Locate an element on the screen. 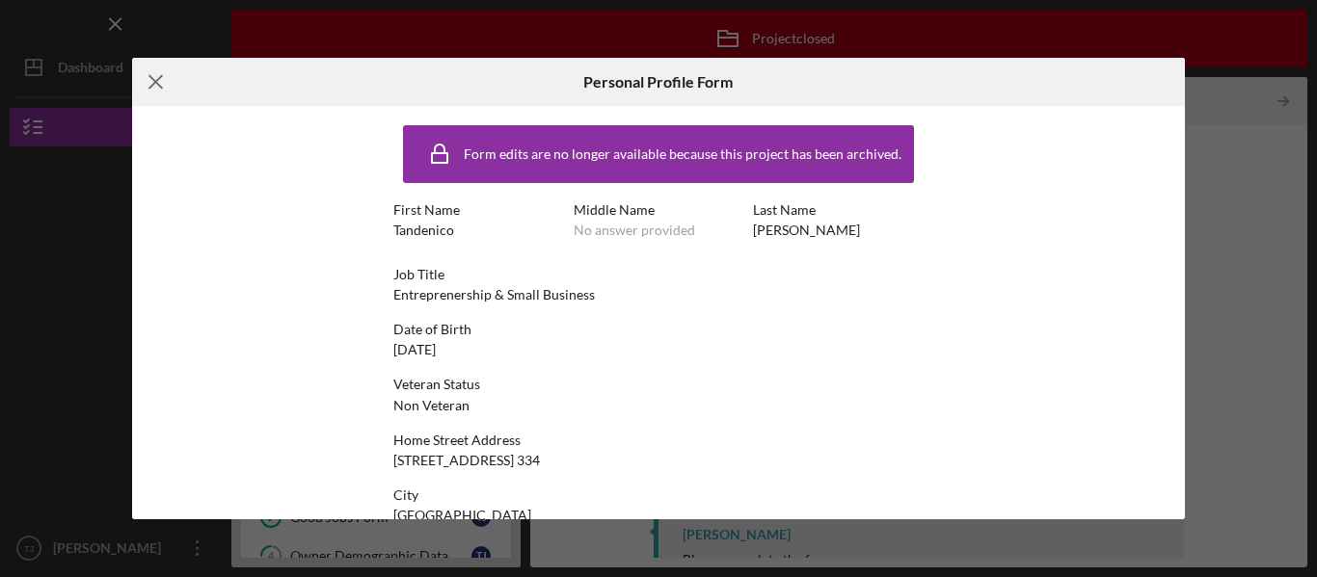 The width and height of the screenshot is (1317, 577). div: Veteran Status is located at coordinates (658, 385).